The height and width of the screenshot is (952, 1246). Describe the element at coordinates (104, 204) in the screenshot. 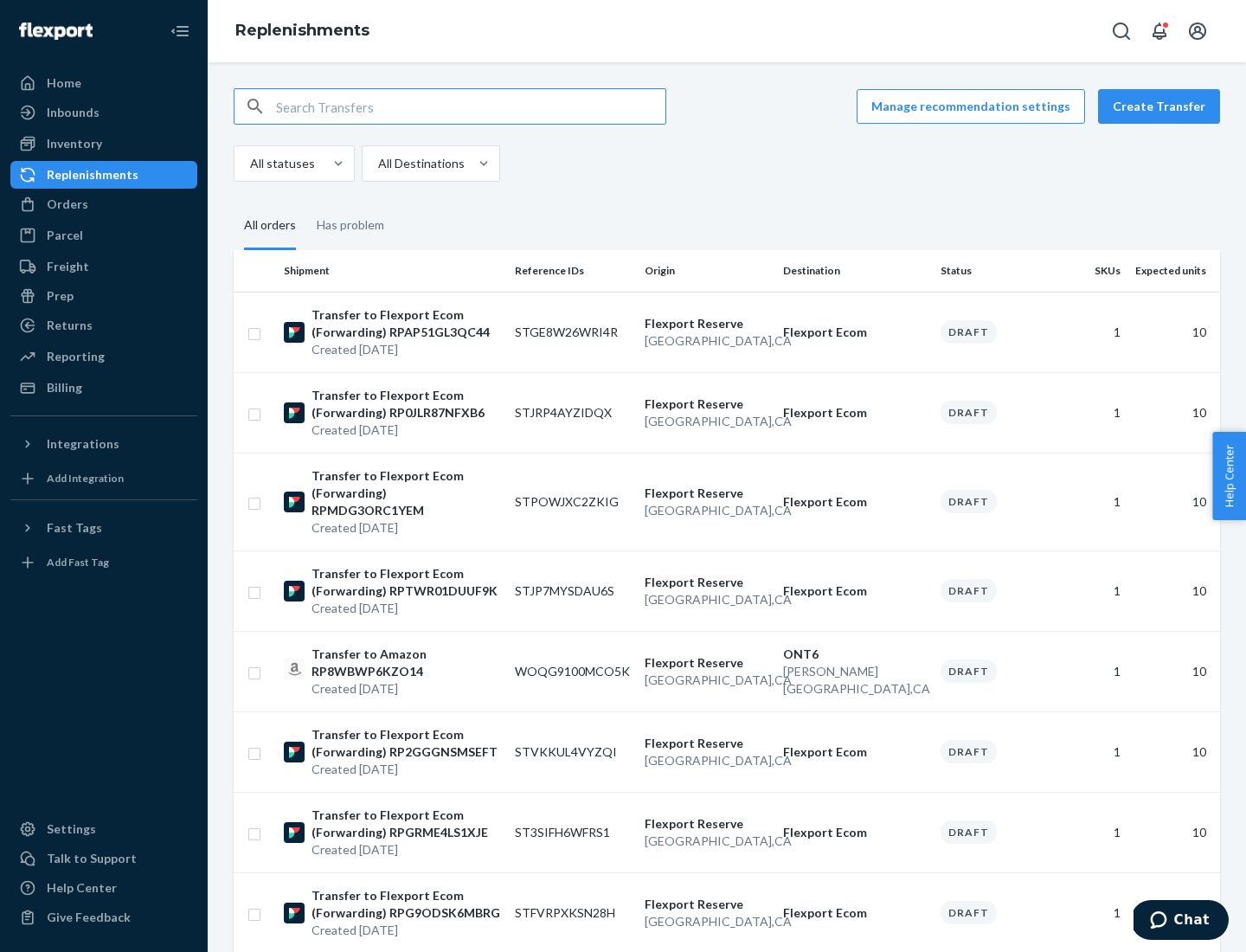

I see `a: Orders` at that location.